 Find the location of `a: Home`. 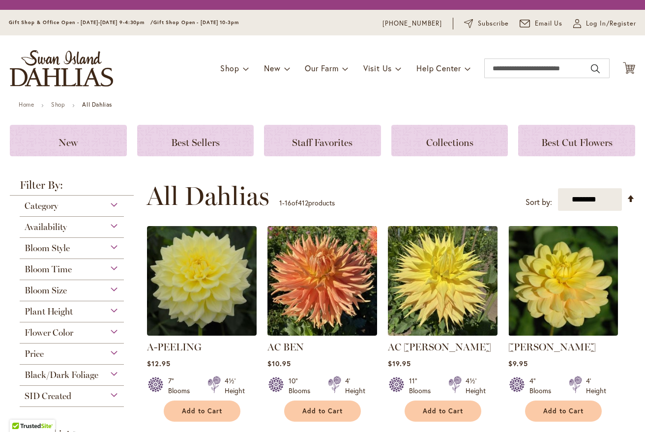

a: Home is located at coordinates (26, 104).